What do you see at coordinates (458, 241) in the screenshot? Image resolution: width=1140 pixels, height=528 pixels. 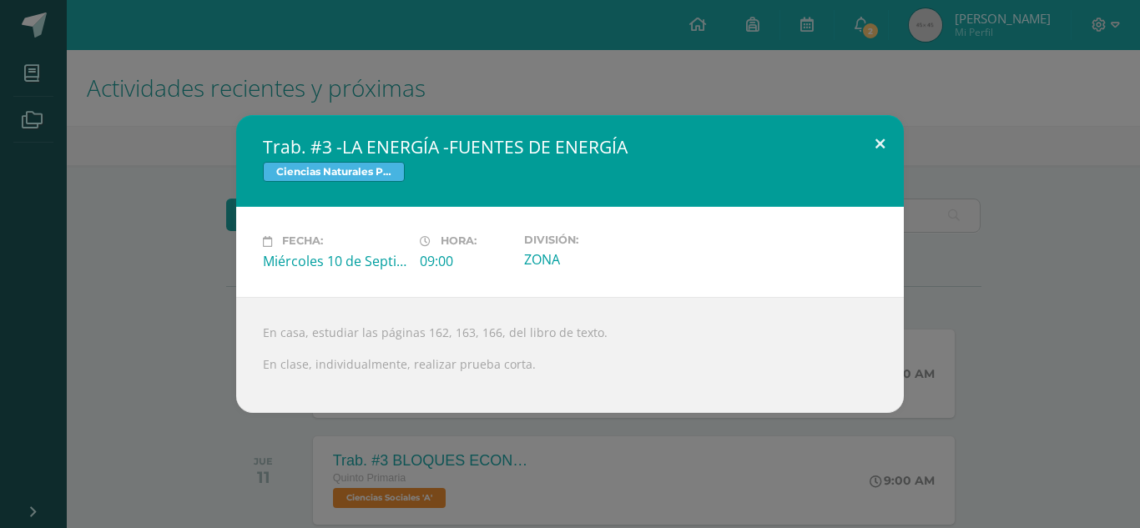 I see `span: Hora:` at bounding box center [458, 241].